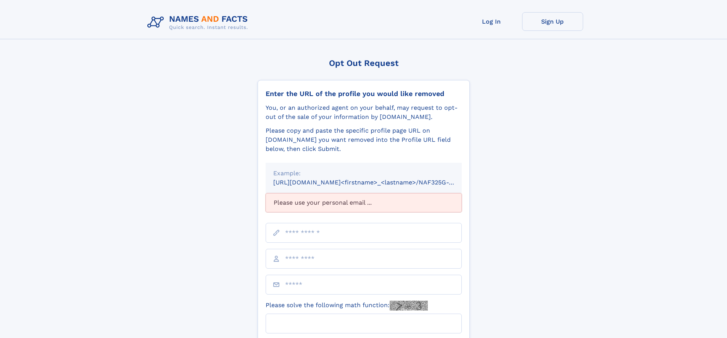  Describe the element at coordinates (491, 21) in the screenshot. I see `a: Log In` at that location.